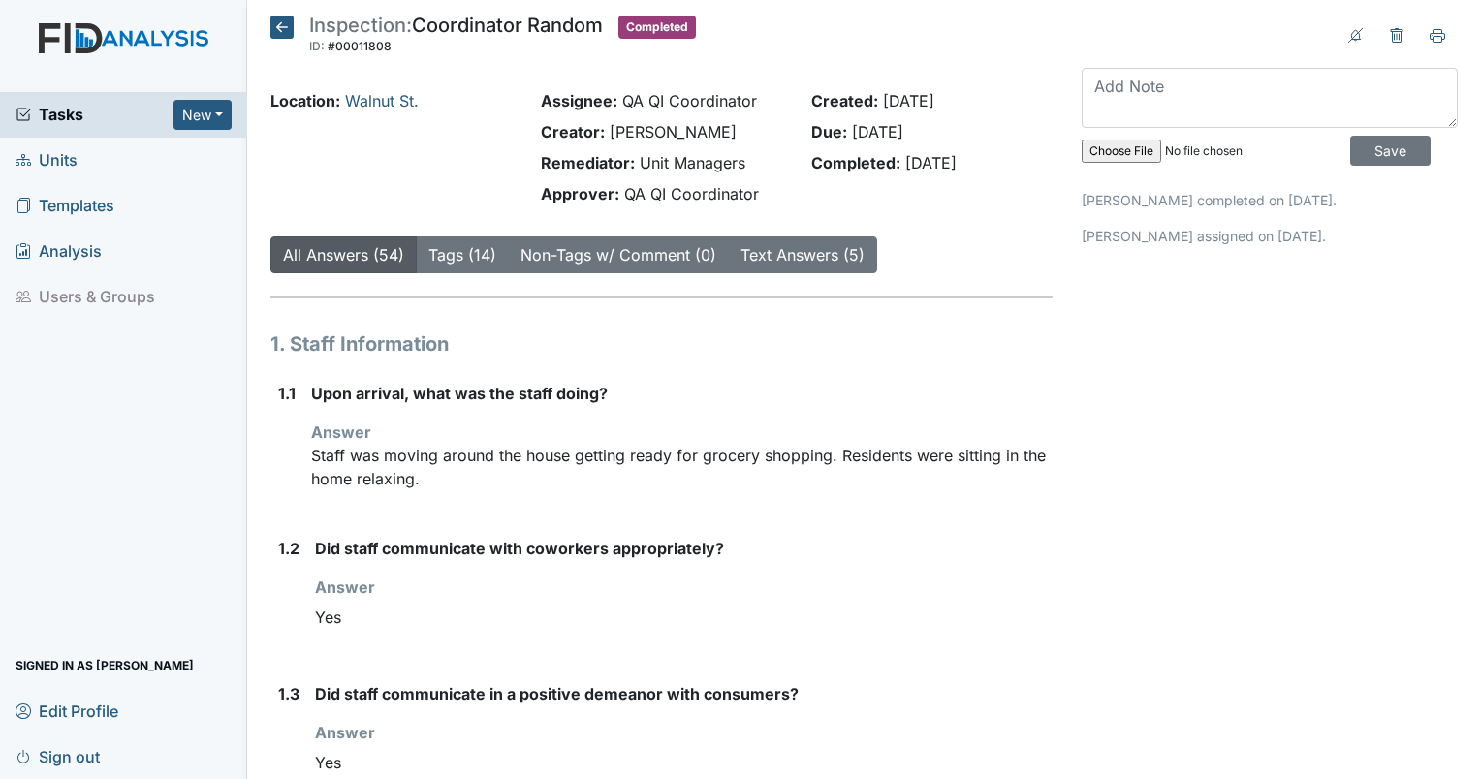 Image resolution: width=1481 pixels, height=779 pixels. I want to click on span: ID:, so click(317, 46).